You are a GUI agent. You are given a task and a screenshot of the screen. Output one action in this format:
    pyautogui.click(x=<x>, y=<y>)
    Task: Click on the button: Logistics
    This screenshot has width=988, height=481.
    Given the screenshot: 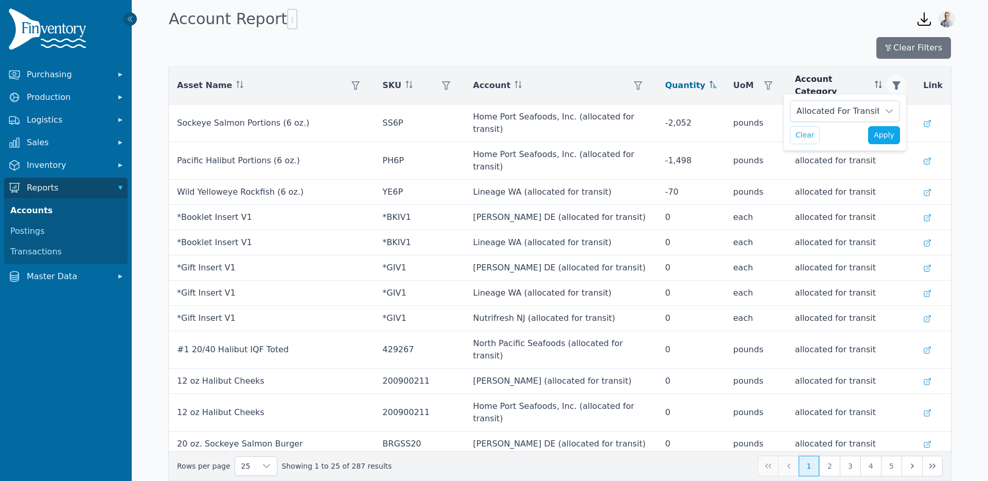 What is the action you would take?
    pyautogui.click(x=66, y=120)
    